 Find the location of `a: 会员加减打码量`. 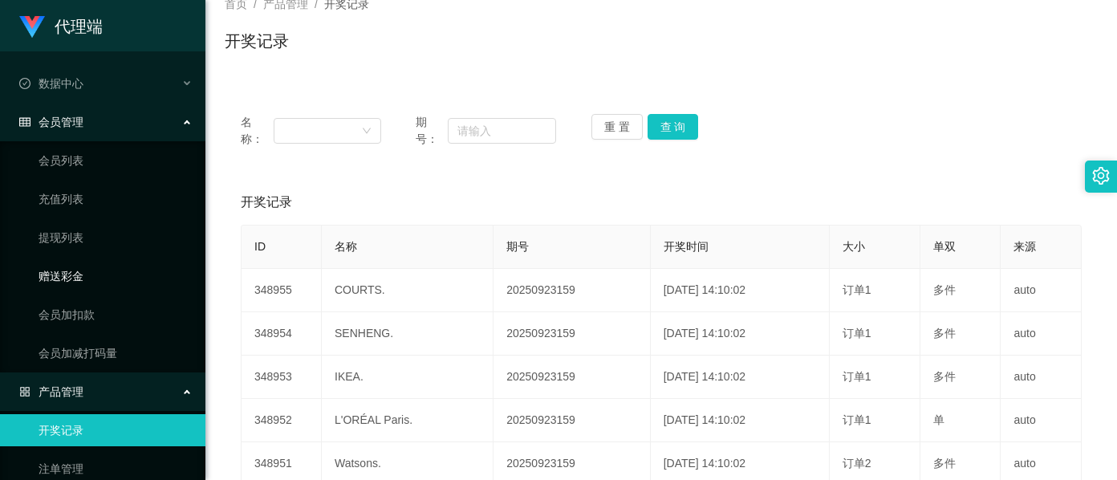

a: 会员加减打码量 is located at coordinates (116, 353).